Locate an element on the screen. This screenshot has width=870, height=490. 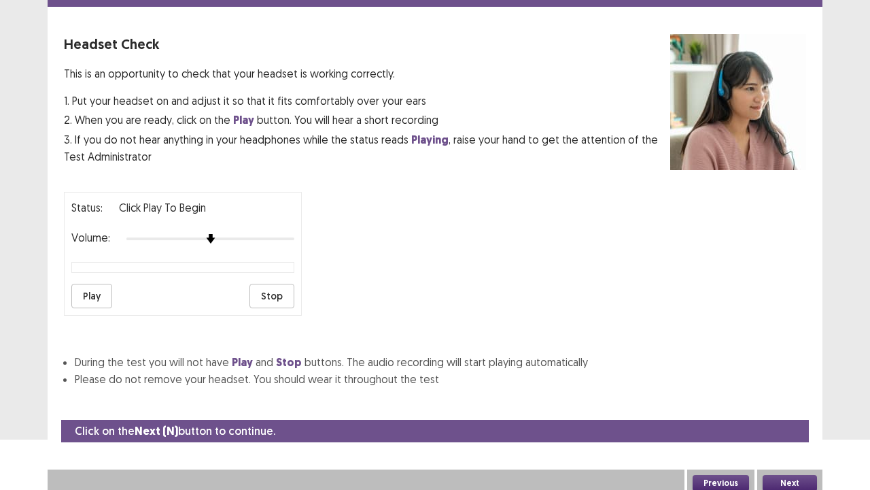
strong: Playing is located at coordinates (430, 139).